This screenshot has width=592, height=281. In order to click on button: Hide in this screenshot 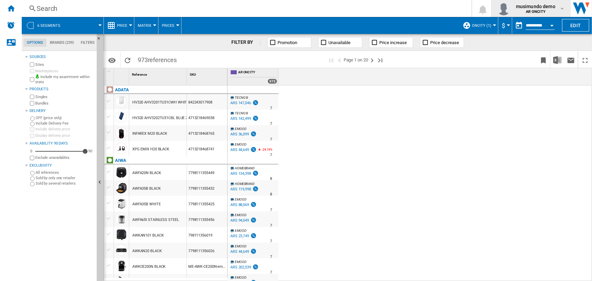, I will do `click(101, 40)`.